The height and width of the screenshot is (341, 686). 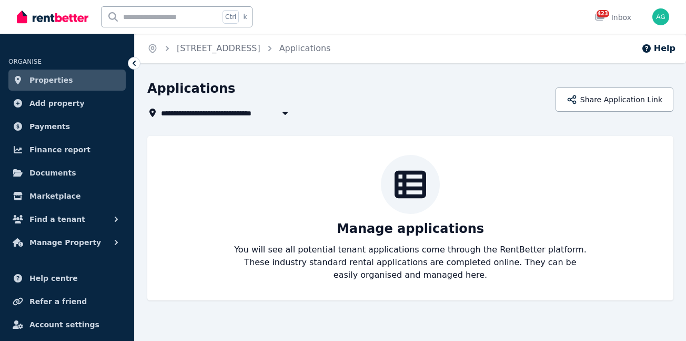 What do you see at coordinates (67, 301) in the screenshot?
I see `a: Refer a friend` at bounding box center [67, 301].